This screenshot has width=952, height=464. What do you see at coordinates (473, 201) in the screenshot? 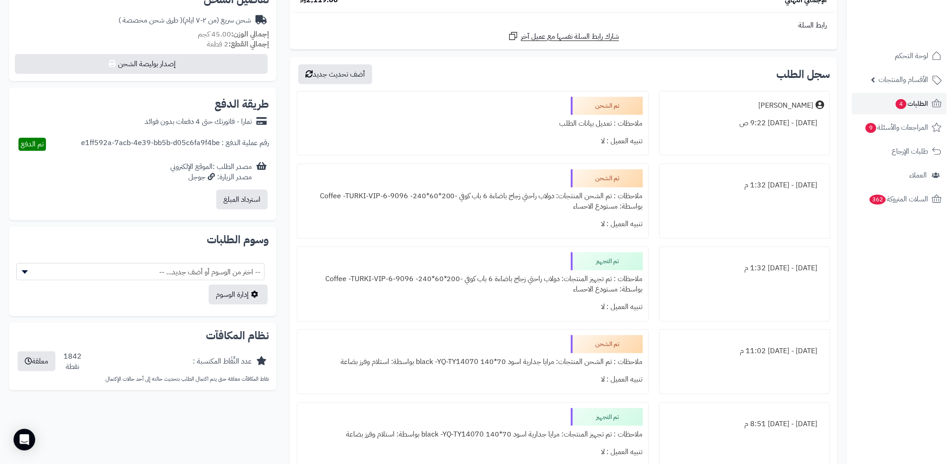
I see `div: ملاحظات : تم الشحن المنتجات: دولاب راحتي زجاج باضاءة 6 باب كوفي -200*60*240- Coffee -TURKI-VIP-6-...` at bounding box center [473, 201].